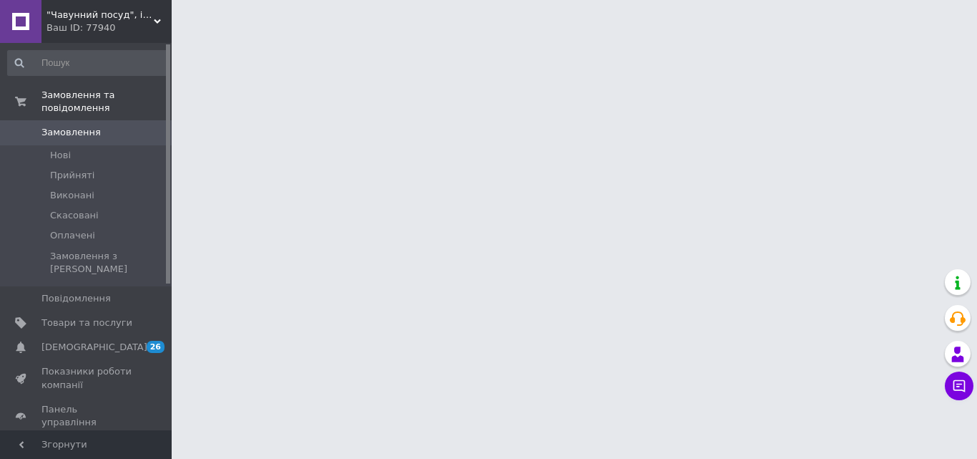 The width and height of the screenshot is (977, 459). I want to click on span: "Чавунний посуд", інтернет-магазин, so click(100, 15).